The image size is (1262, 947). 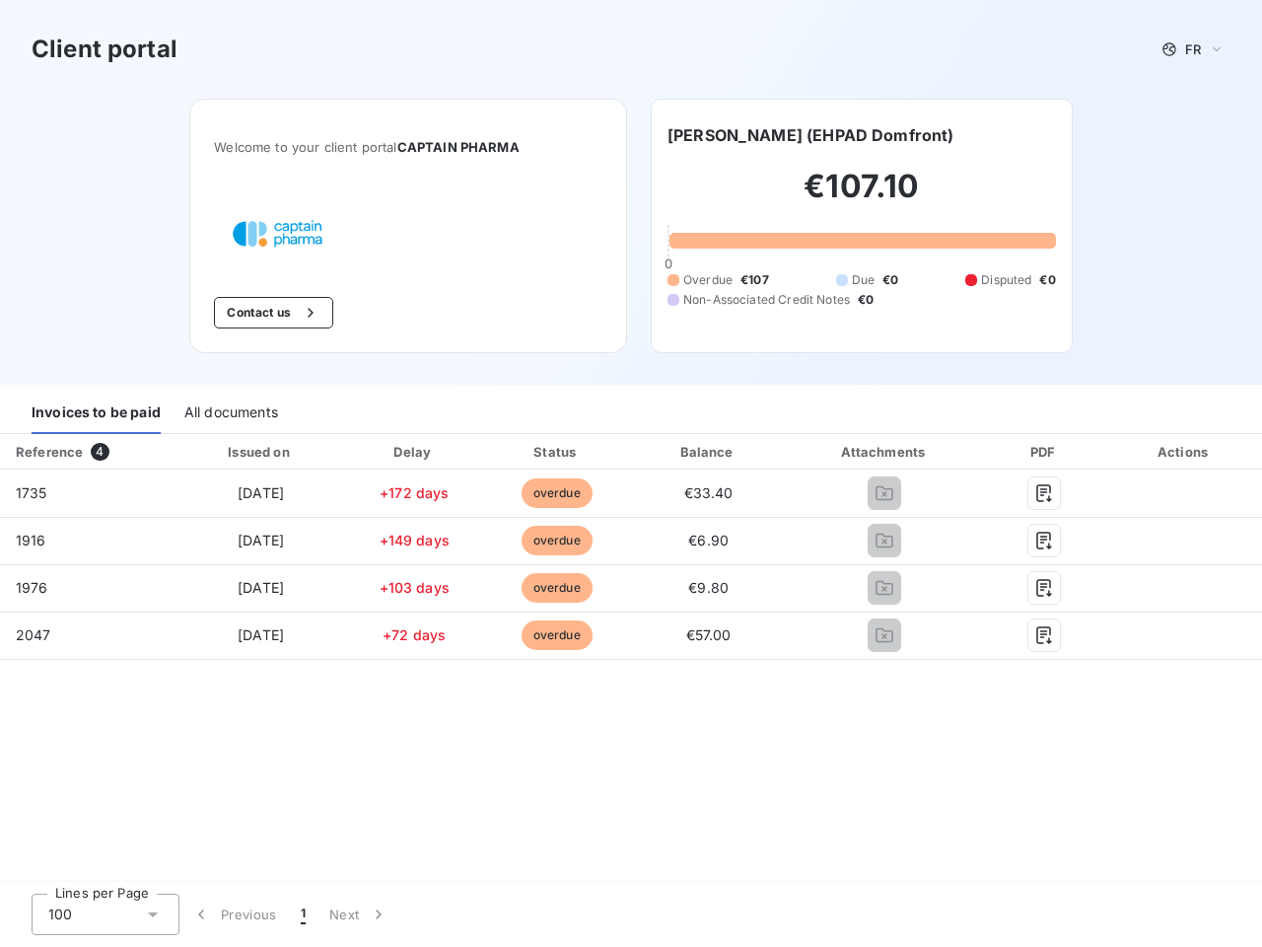 What do you see at coordinates (96, 413) in the screenshot?
I see `div: Invoices to be paid` at bounding box center [96, 413].